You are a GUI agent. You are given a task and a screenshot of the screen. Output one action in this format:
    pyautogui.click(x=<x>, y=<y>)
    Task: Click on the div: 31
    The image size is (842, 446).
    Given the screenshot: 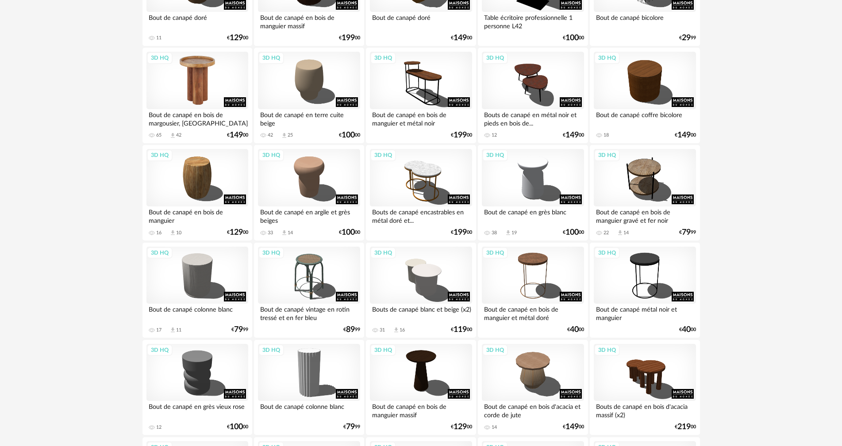 What is the action you would take?
    pyautogui.click(x=382, y=331)
    